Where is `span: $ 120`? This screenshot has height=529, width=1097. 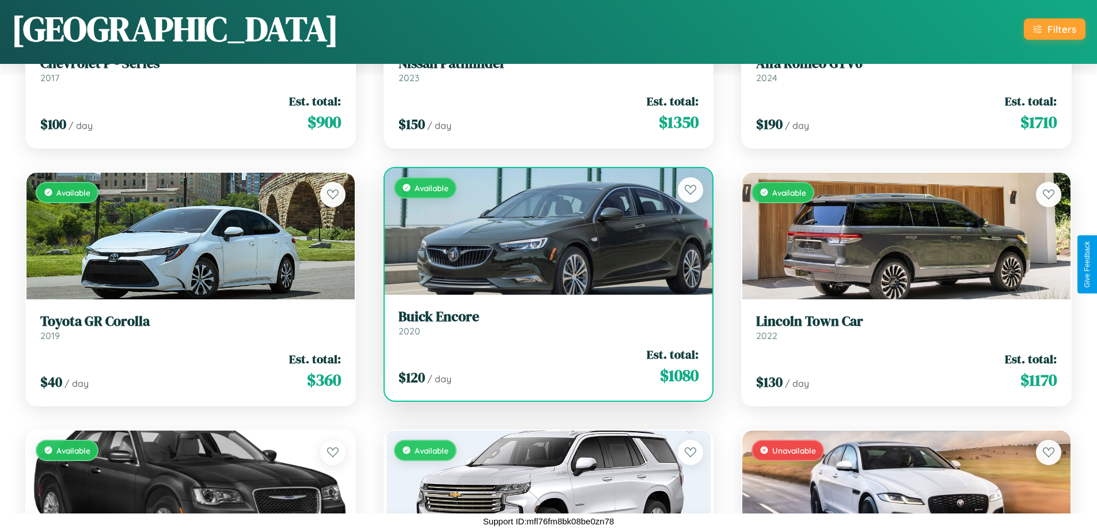 span: $ 120 is located at coordinates (412, 377).